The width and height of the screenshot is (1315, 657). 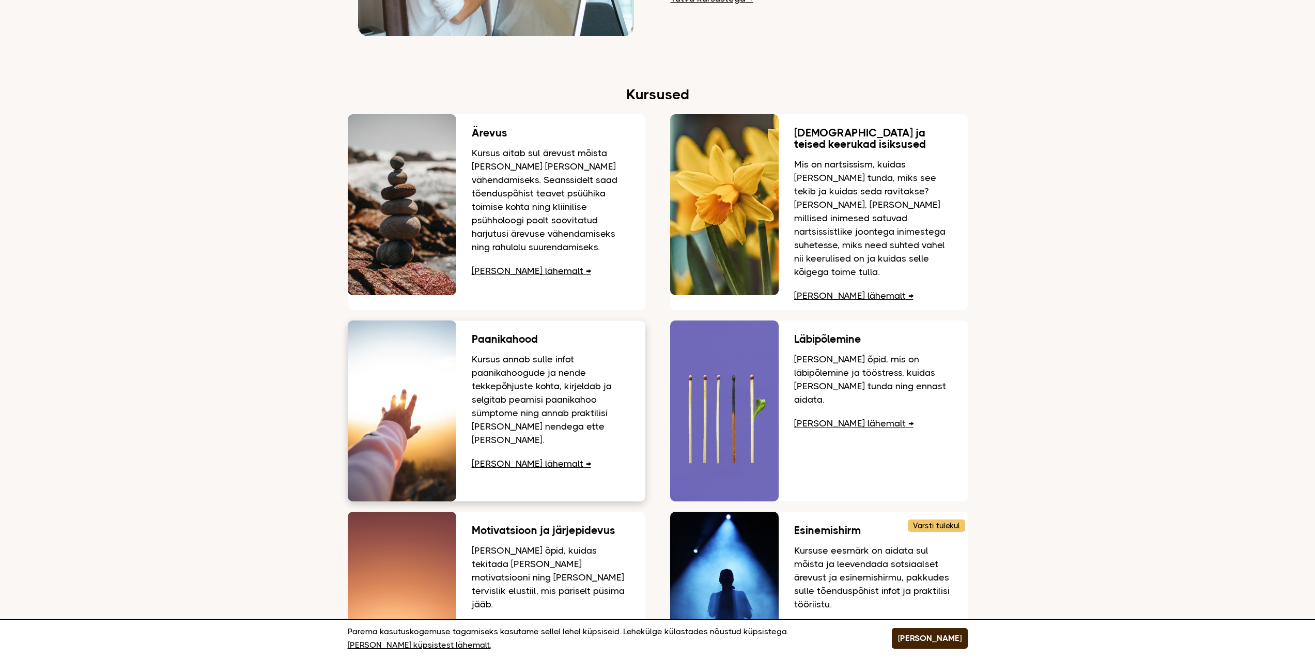 I want to click on h3: Ärevus, so click(x=551, y=133).